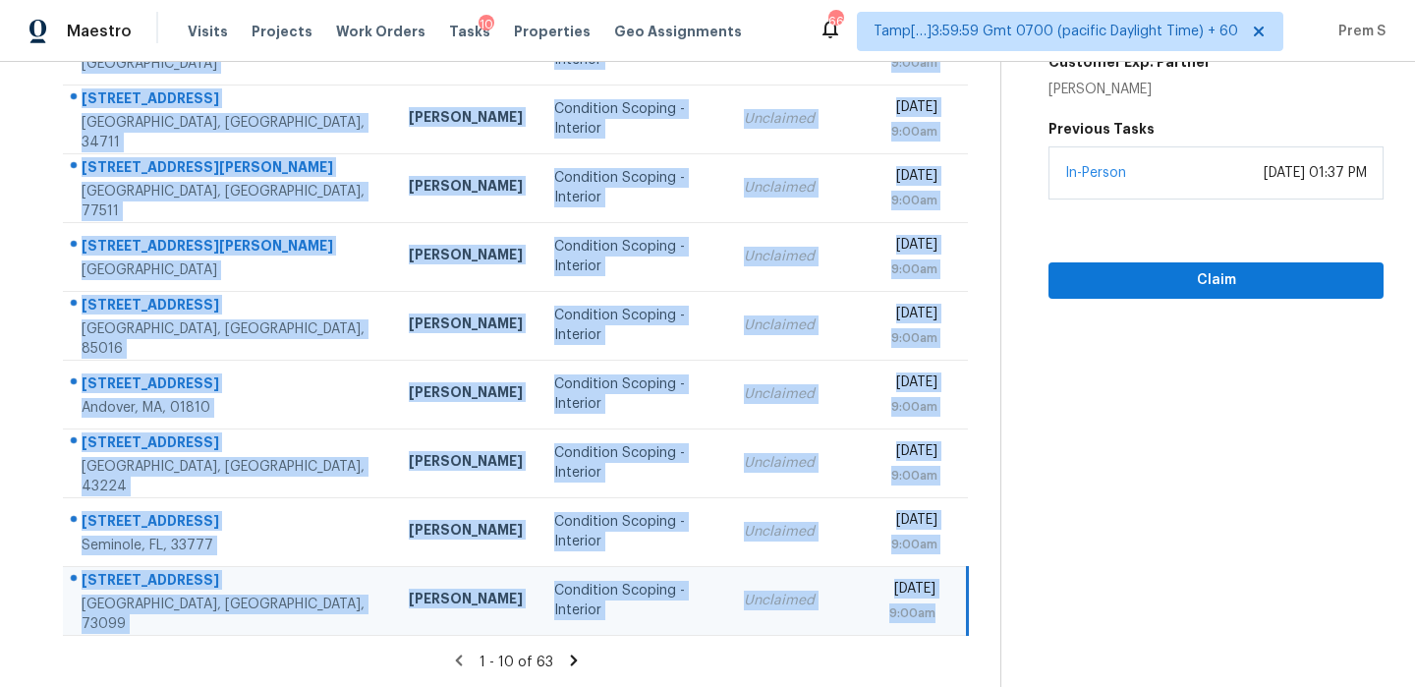 The image size is (1415, 687). What do you see at coordinates (1215, 280) in the screenshot?
I see `button: Claim` at bounding box center [1215, 280].